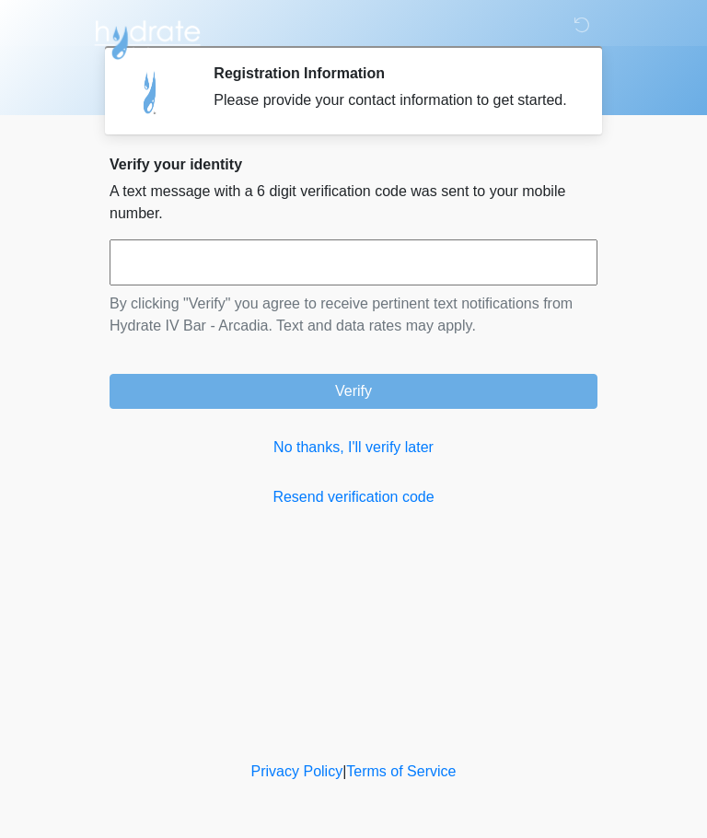 The width and height of the screenshot is (707, 838). Describe the element at coordinates (354, 203) in the screenshot. I see `p: A text message with a 6 digit verification code was sent to your mobile number.` at that location.